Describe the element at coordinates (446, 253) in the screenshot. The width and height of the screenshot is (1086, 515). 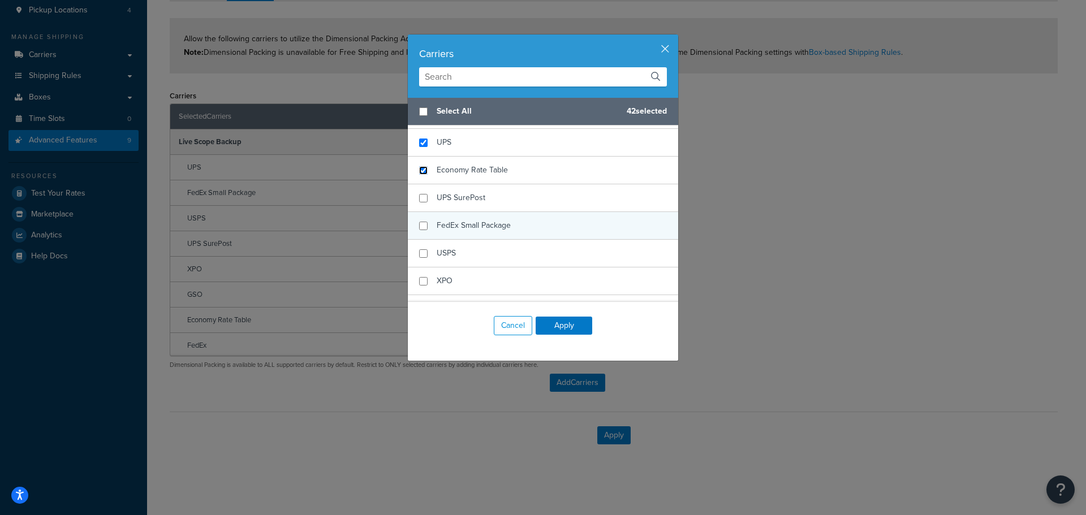
I see `span: USPS` at that location.